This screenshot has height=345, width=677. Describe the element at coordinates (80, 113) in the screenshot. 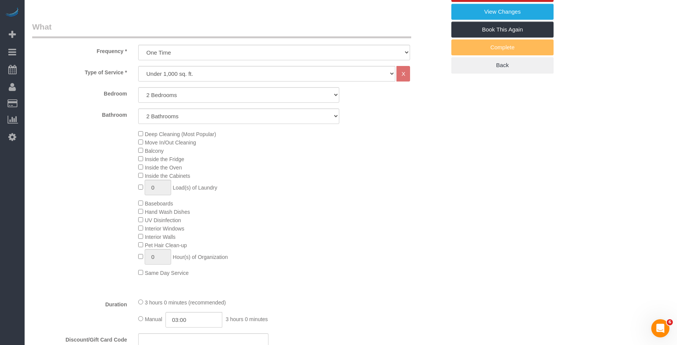

I see `label: Bathroom` at that location.